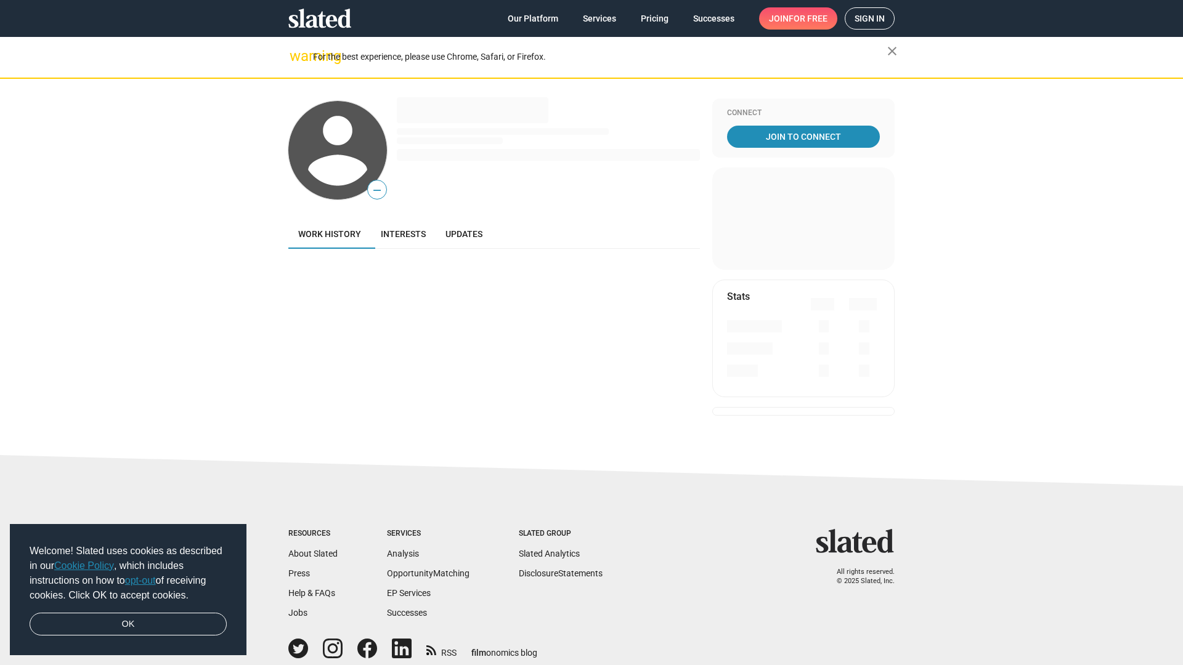 This screenshot has height=665, width=1183. I want to click on a: opt-out, so click(140, 580).